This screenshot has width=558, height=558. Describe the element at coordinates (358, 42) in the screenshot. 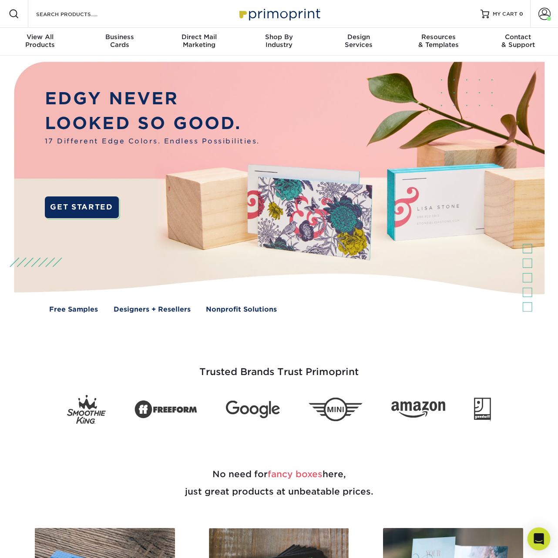

I see `a: DesignServices` at that location.